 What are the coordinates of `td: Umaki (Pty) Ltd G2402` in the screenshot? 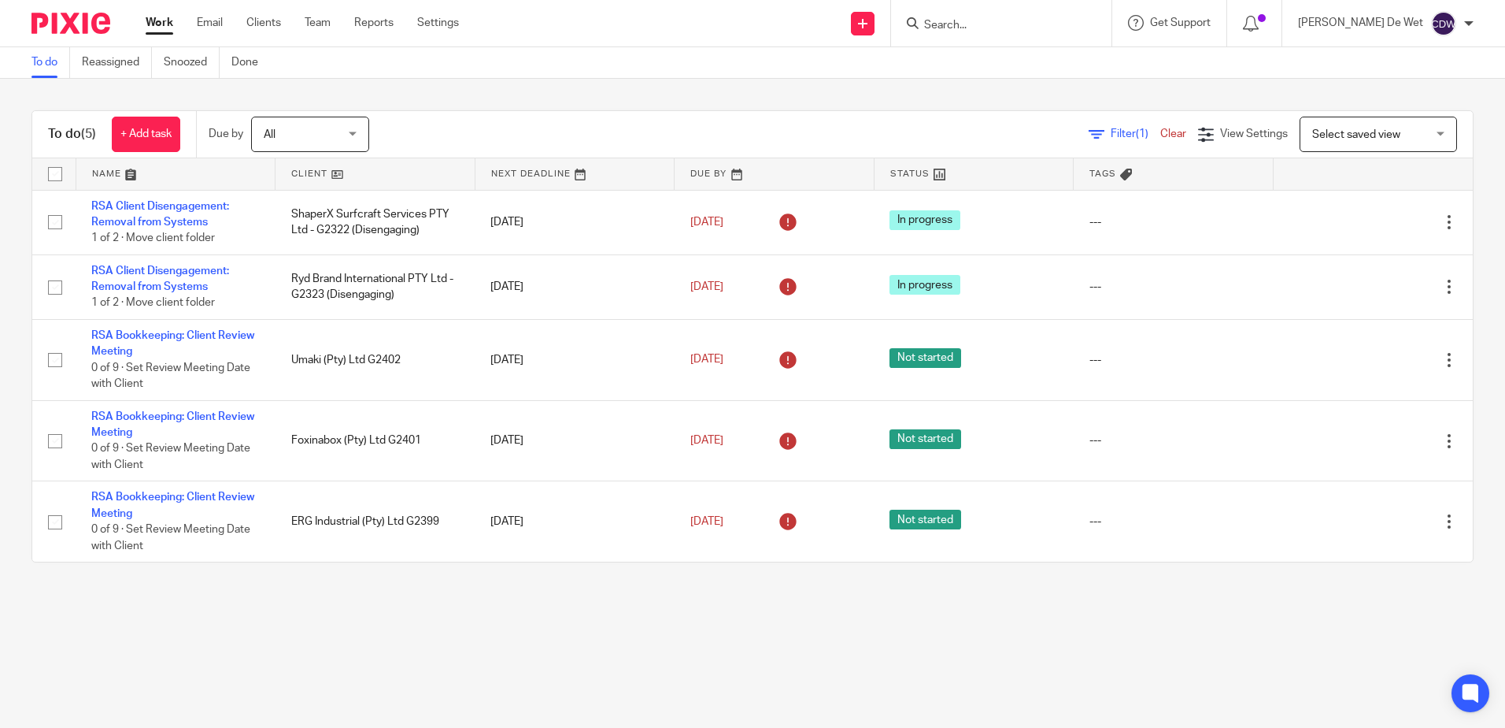 It's located at (376, 359).